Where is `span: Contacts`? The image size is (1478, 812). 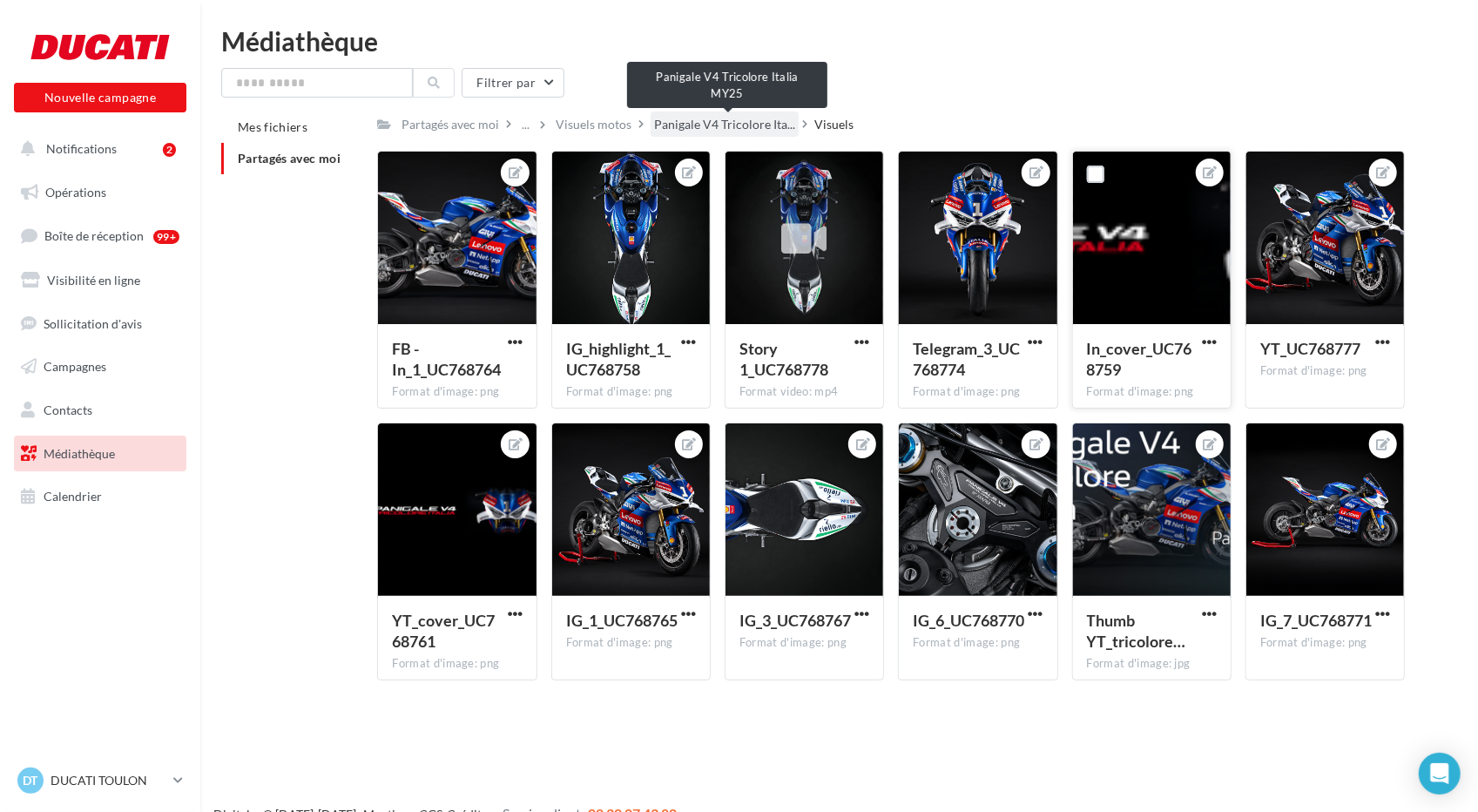
span: Contacts is located at coordinates (68, 409).